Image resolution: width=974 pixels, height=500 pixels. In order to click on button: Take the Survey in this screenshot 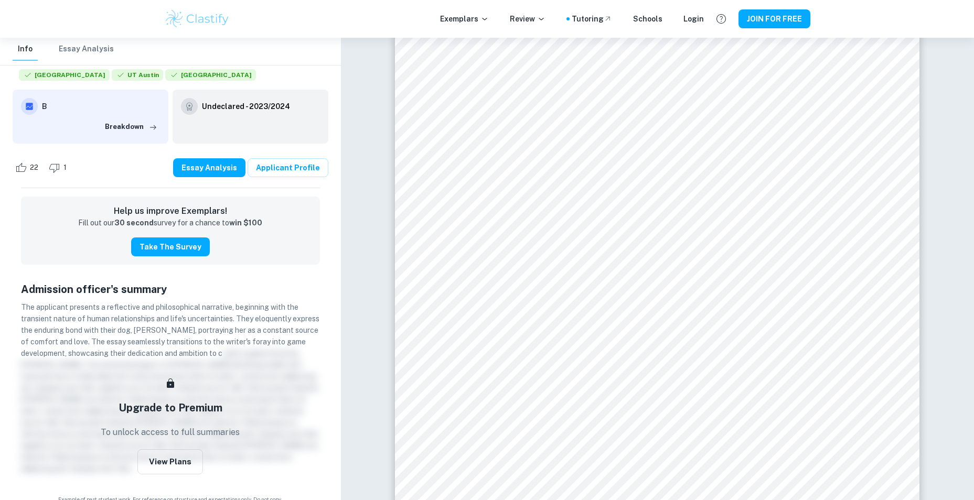, I will do `click(170, 247)`.